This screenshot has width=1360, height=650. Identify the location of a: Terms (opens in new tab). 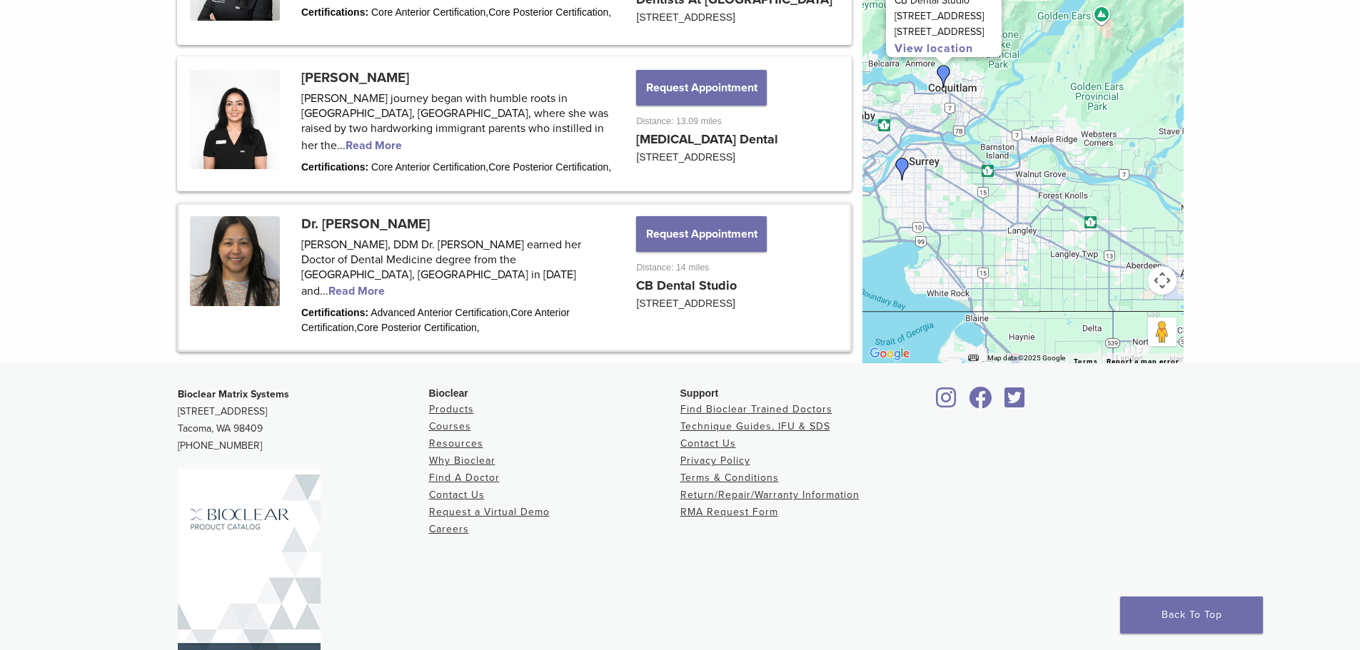
(1086, 362).